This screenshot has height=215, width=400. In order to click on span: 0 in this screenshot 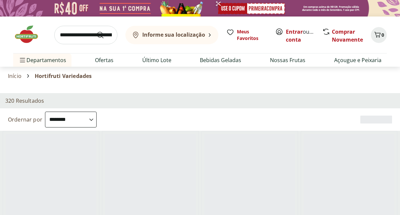, I will do `click(383, 35)`.